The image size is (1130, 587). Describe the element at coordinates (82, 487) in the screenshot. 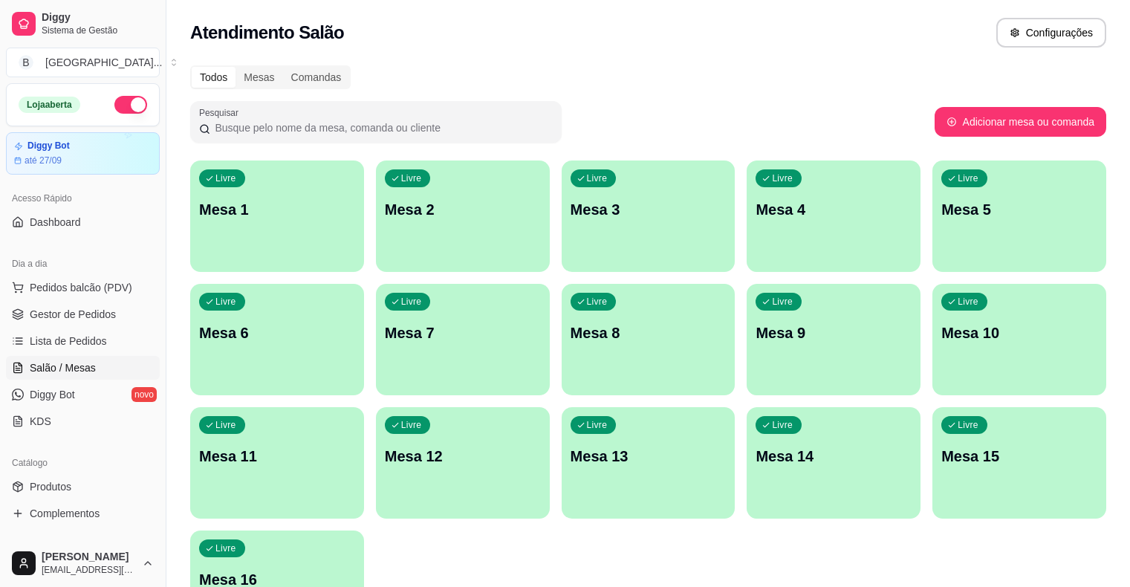

I see `a: Produtos` at that location.